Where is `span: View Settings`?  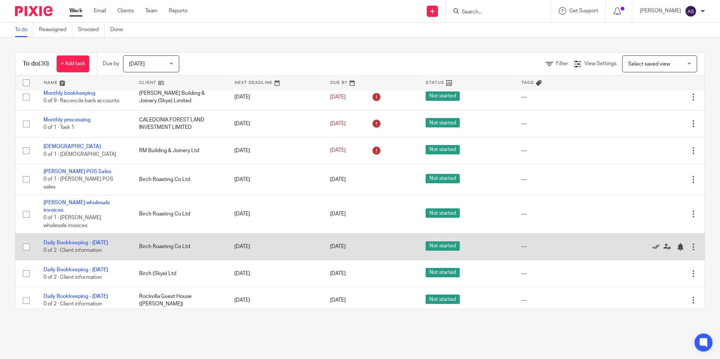 span: View Settings is located at coordinates (601, 64).